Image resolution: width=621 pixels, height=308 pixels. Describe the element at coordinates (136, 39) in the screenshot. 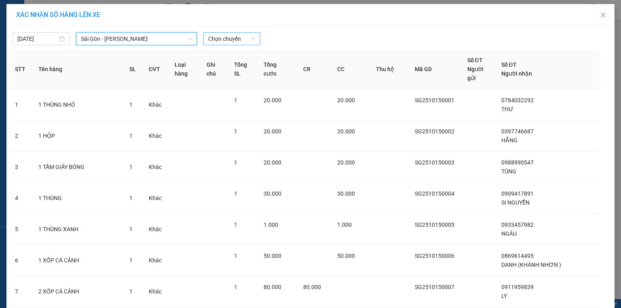

I see `span: Sài Gòn - Phan Rang` at that location.